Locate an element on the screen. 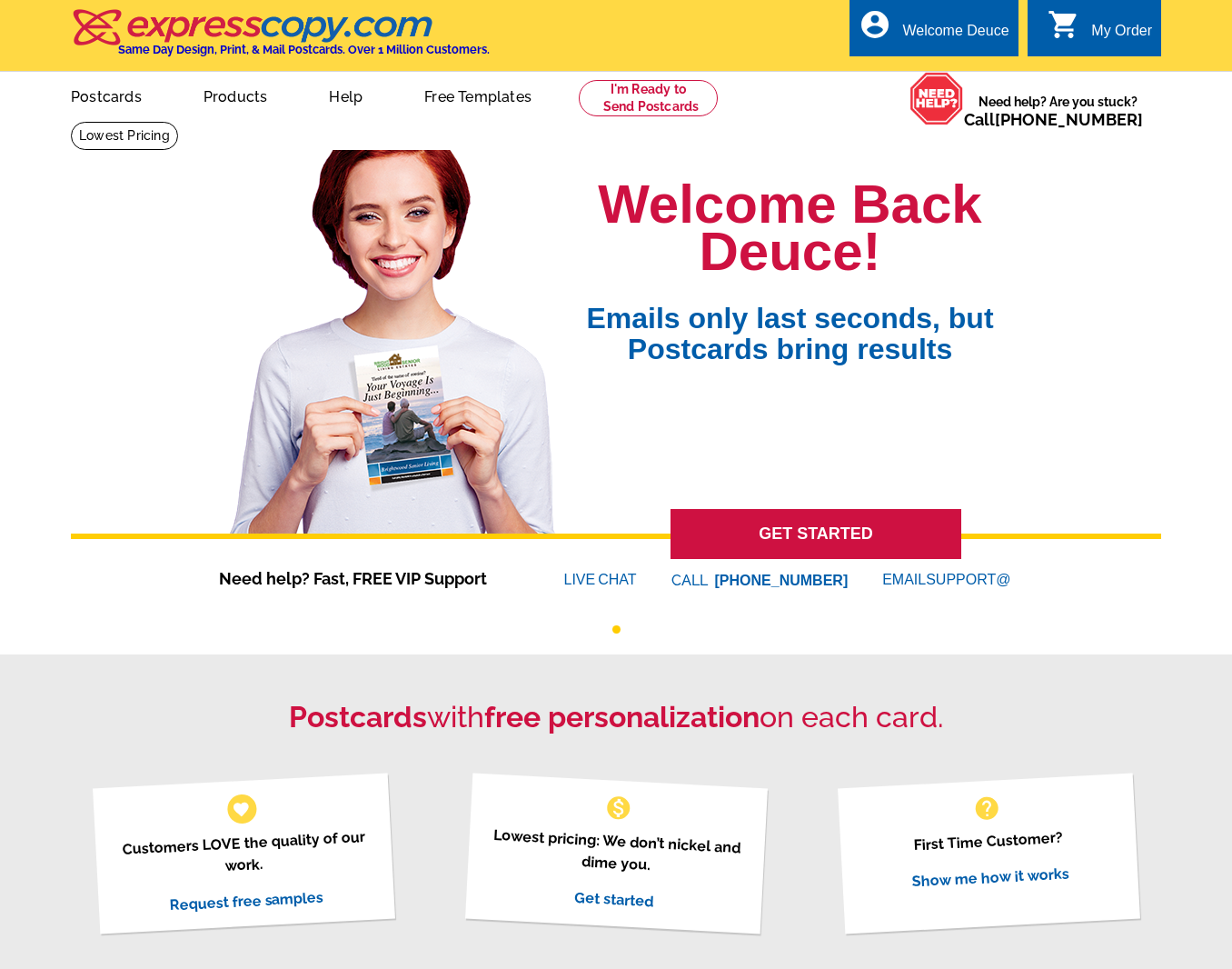 The width and height of the screenshot is (1232, 969). a: Products is located at coordinates (235, 94).